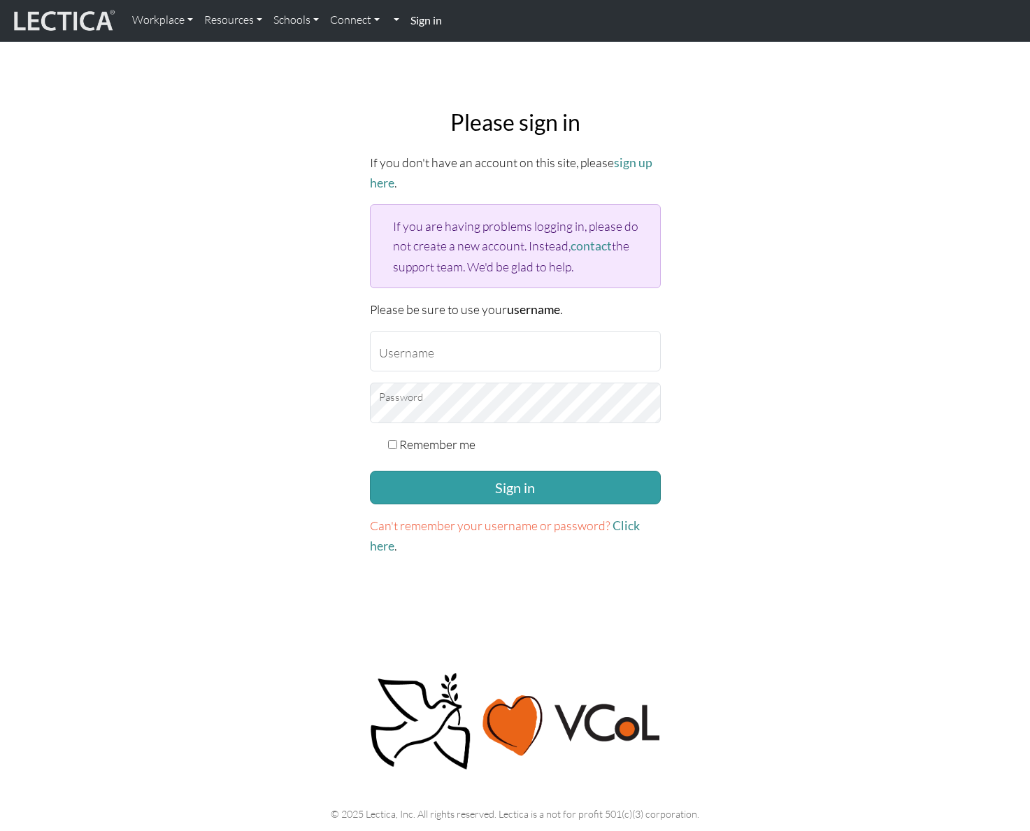  What do you see at coordinates (516, 173) in the screenshot?
I see `p: If you don't have an account on this site, please .` at bounding box center [516, 173].